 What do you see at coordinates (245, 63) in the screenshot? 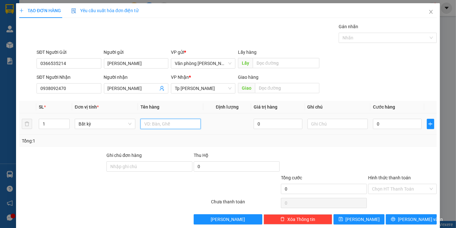
I see `span: Lấy` at bounding box center [245, 63].